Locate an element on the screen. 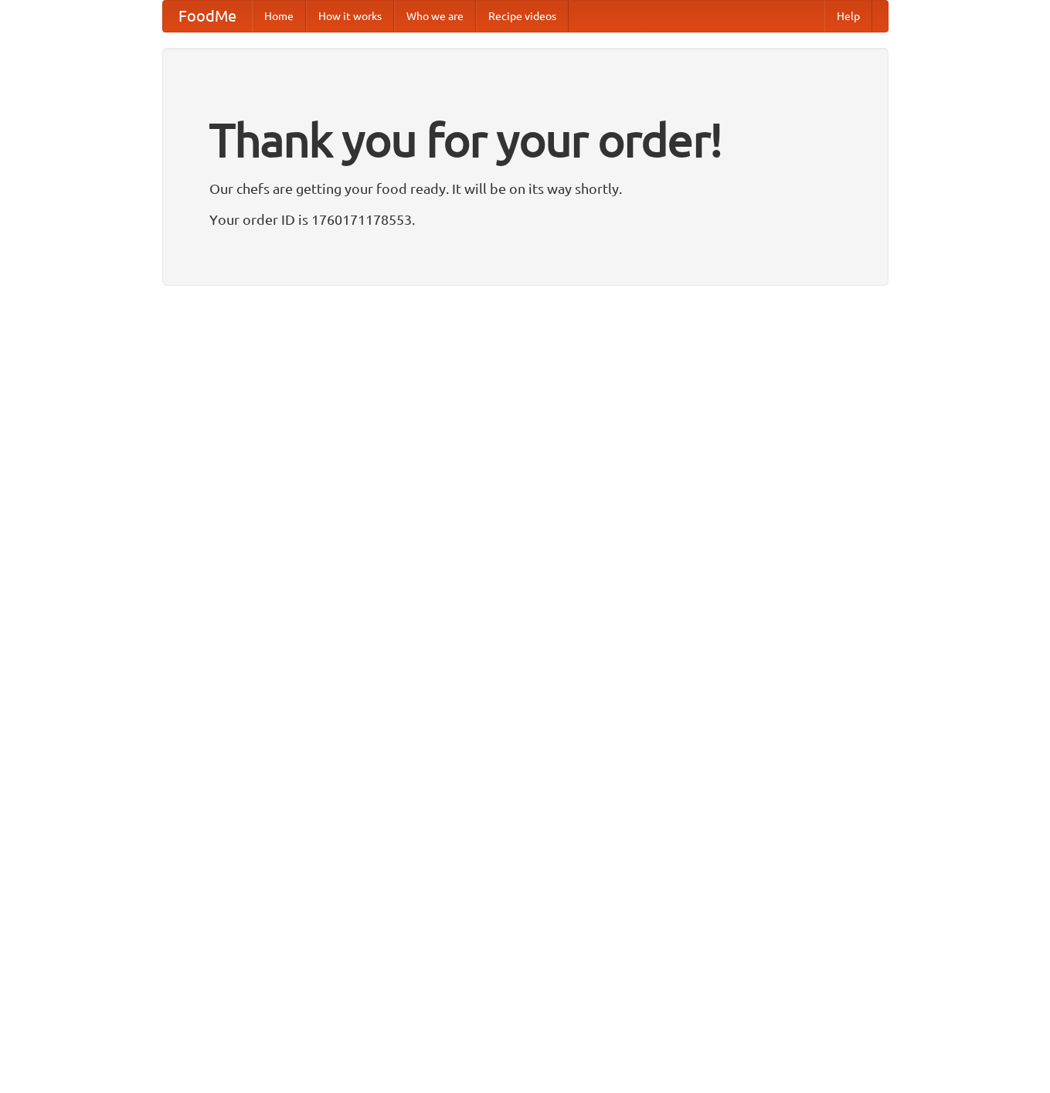 The width and height of the screenshot is (1050, 1093). a: Recipe videos is located at coordinates (522, 16).